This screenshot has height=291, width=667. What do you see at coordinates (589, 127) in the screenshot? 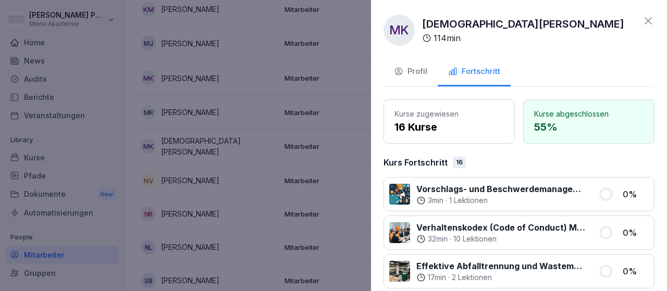
I see `p: 55 %` at bounding box center [589, 127].